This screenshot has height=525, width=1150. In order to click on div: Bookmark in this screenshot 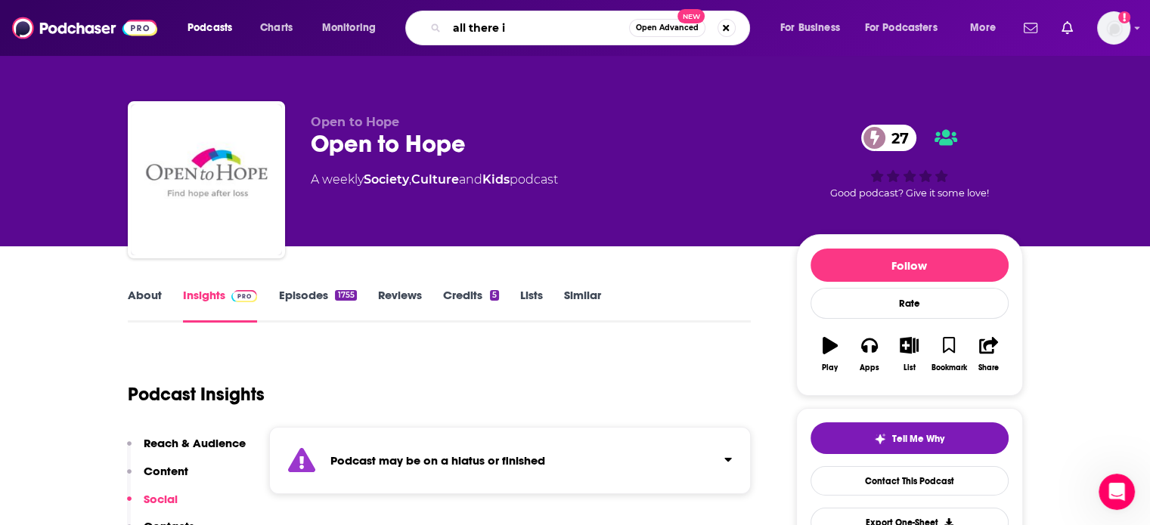, I will do `click(948, 368)`.